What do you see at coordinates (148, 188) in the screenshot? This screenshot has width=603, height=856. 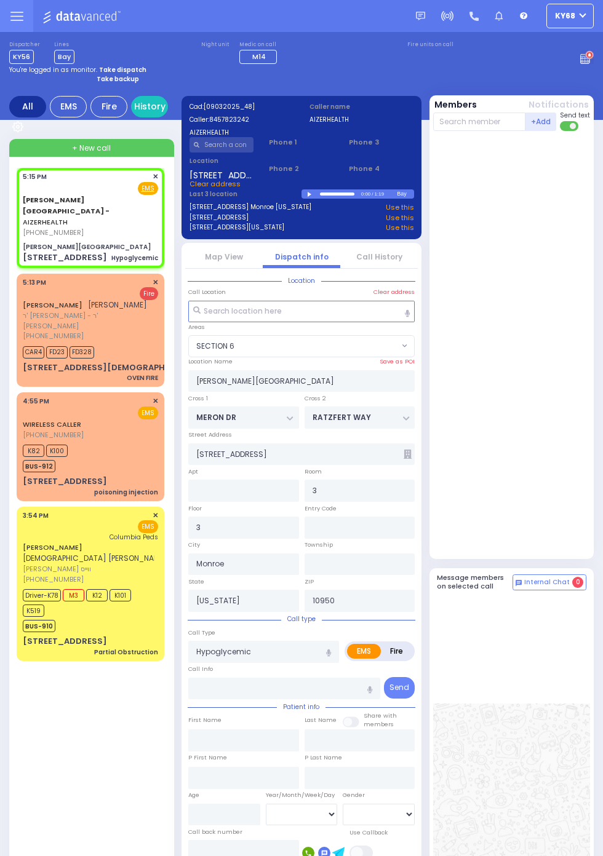 I see `u: EMS` at bounding box center [148, 188].